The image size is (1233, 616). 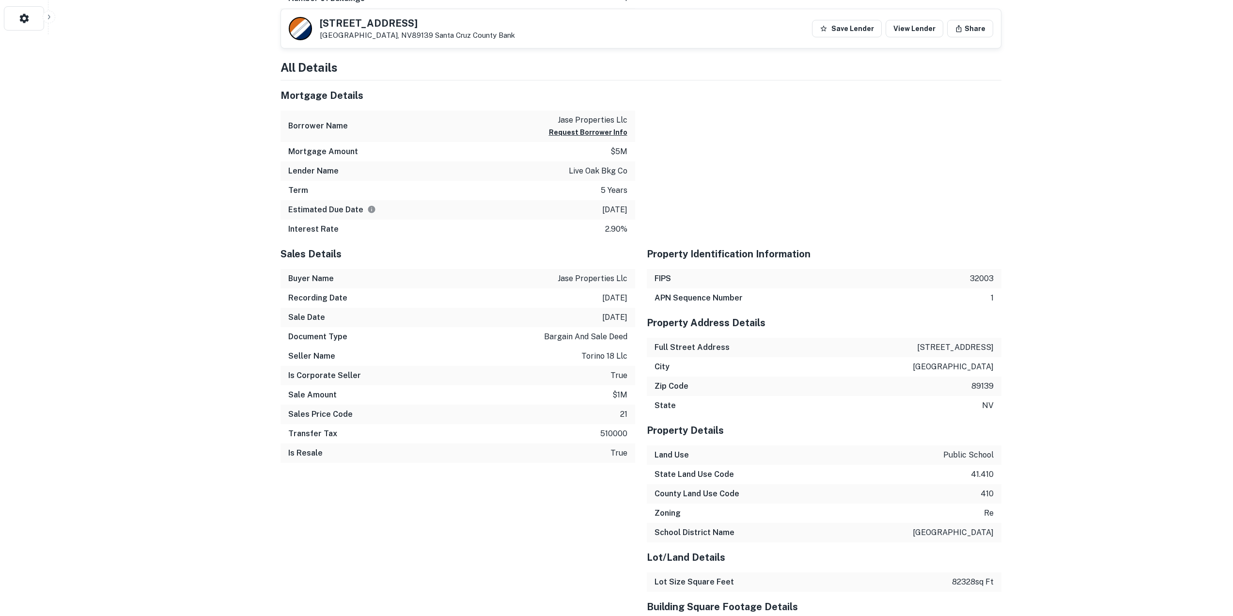 What do you see at coordinates (598, 171) in the screenshot?
I see `p: live oak bkg co` at bounding box center [598, 171].